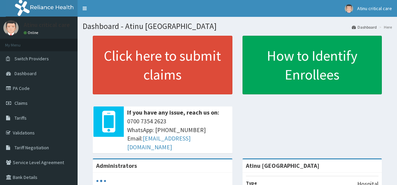 This screenshot has height=185, width=397. Describe the element at coordinates (385, 27) in the screenshot. I see `li: Here` at that location.